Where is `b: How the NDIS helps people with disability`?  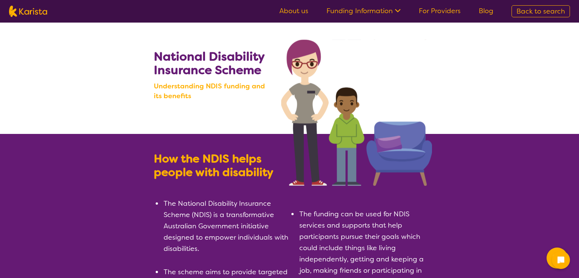
b: How the NDIS helps people with disability is located at coordinates (213, 166).